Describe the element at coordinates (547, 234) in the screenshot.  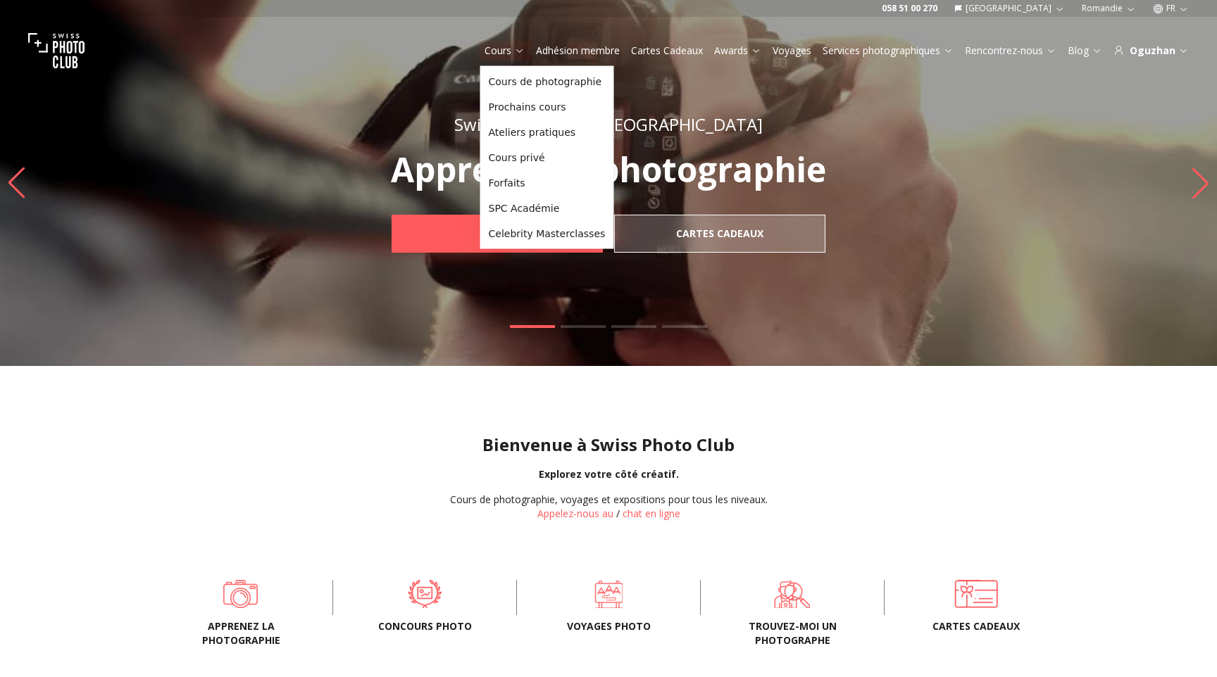
I see `a: Celebrity Masterclasses` at that location.